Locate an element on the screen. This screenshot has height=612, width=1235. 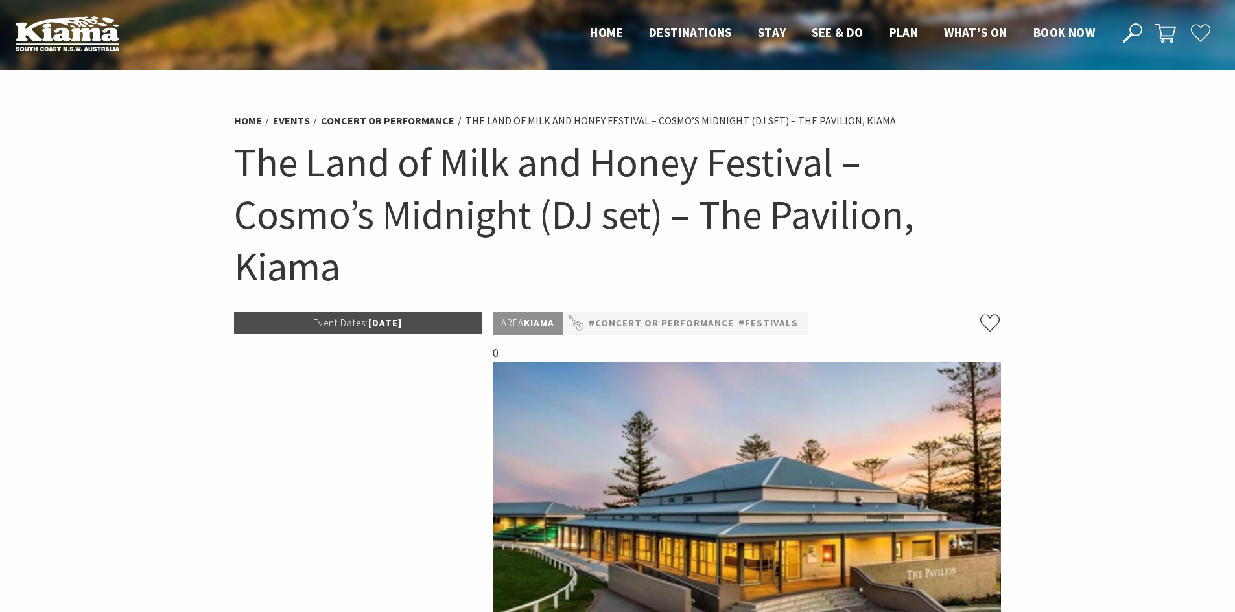
img: Kiama Logo is located at coordinates (67, 33).